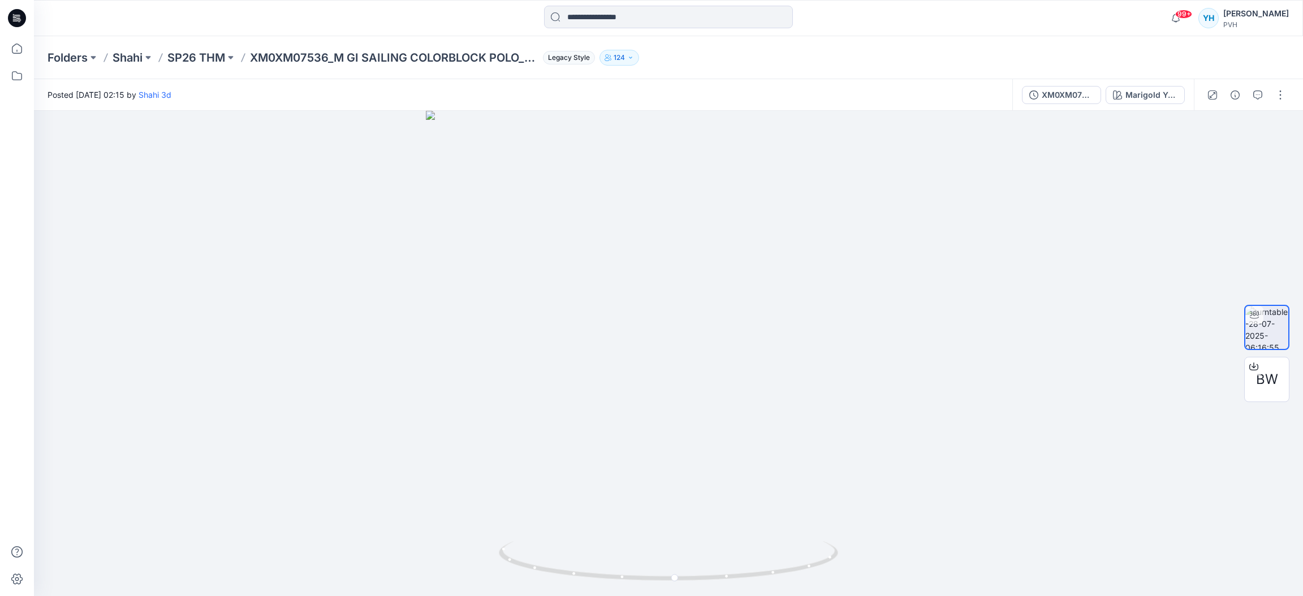 This screenshot has height=596, width=1303. I want to click on div: YH, so click(1208, 18).